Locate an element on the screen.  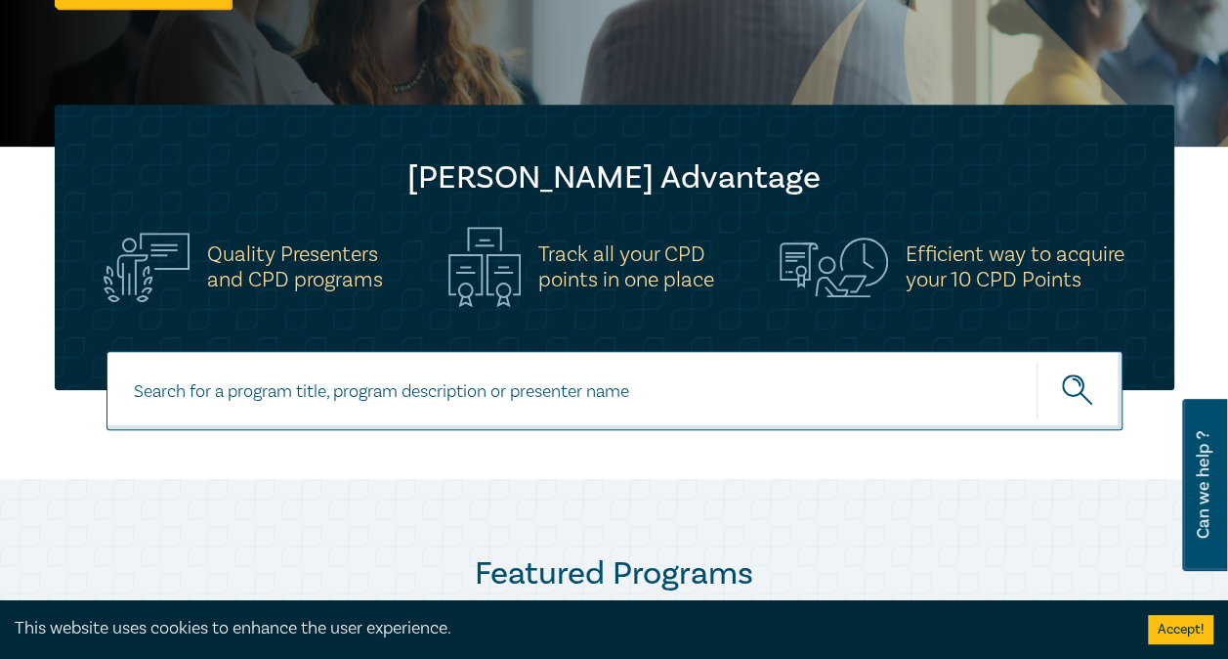
img: Quality Presenters<br>and CPD programs is located at coordinates (147, 267).